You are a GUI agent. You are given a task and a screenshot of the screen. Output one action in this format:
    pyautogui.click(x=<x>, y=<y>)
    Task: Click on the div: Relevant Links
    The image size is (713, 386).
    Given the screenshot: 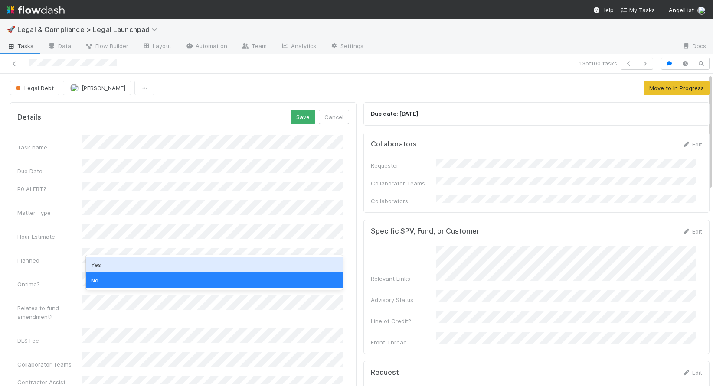 What is the action you would take?
    pyautogui.click(x=403, y=279)
    